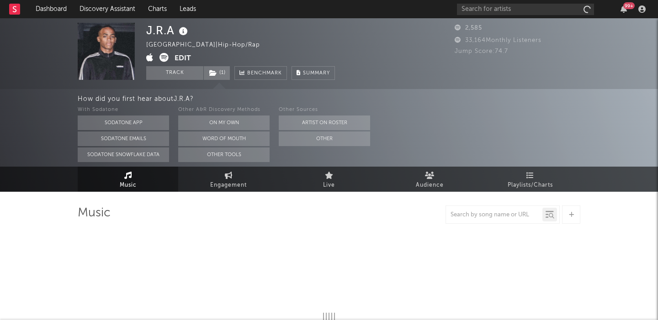 Image resolution: width=658 pixels, height=320 pixels. What do you see at coordinates (469, 28) in the screenshot?
I see `span: 2,585` at bounding box center [469, 28].